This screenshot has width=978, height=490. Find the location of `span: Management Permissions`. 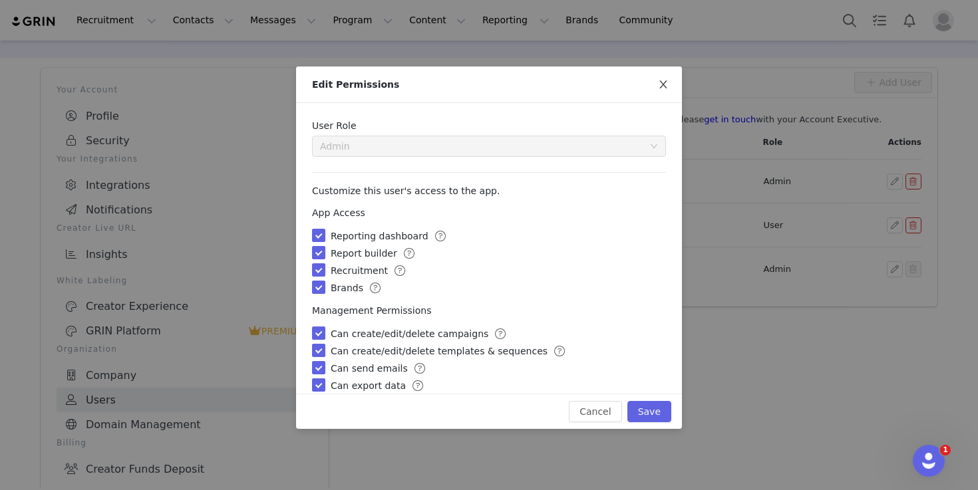

span: Management Permissions is located at coordinates (371, 311).